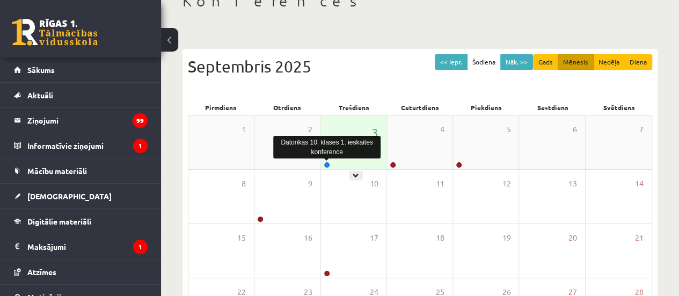  Describe the element at coordinates (55, 32) in the screenshot. I see `a: Rīgas 1. Tālmācības vidusskola` at that location.